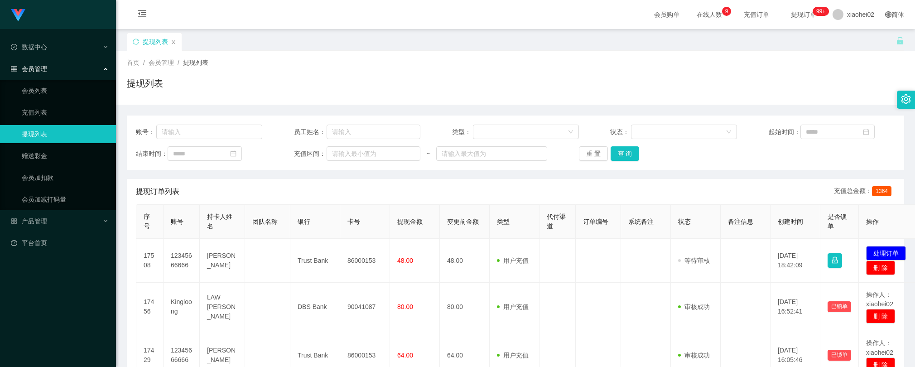 The image size is (915, 367). Describe the element at coordinates (182, 260) in the screenshot. I see `td: 12345666666` at that location.